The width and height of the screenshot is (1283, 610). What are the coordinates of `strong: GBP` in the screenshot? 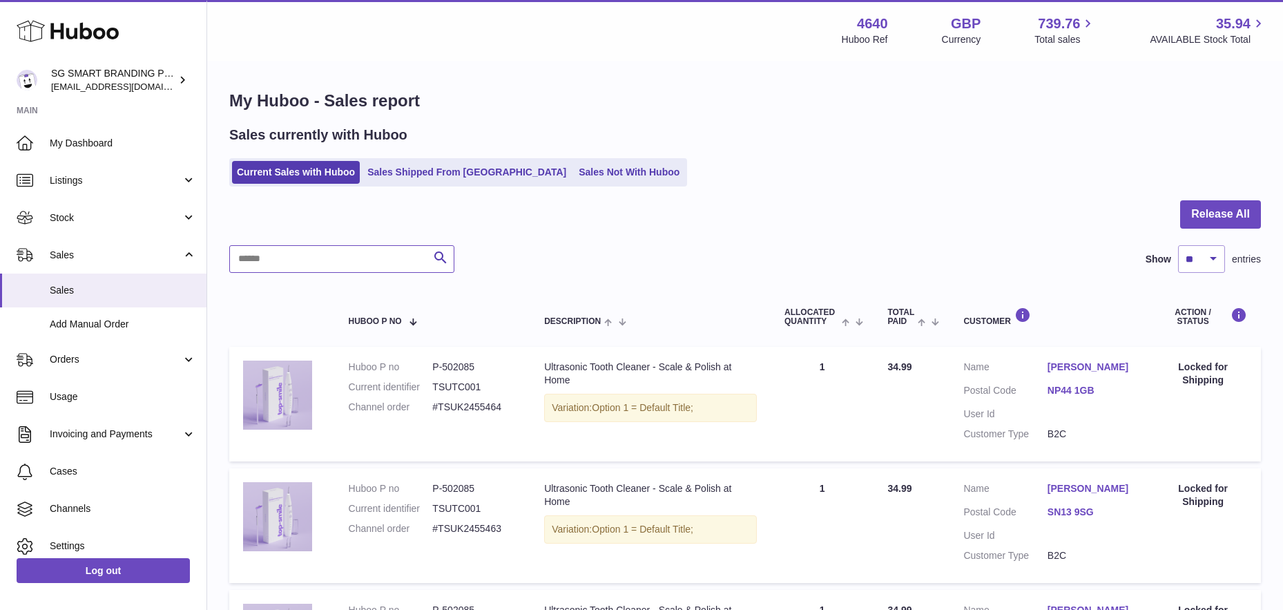 It's located at (965, 23).